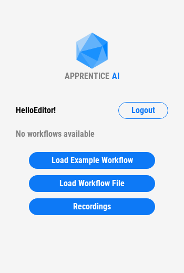 Image resolution: width=184 pixels, height=273 pixels. What do you see at coordinates (116, 76) in the screenshot?
I see `div: AI` at bounding box center [116, 76].